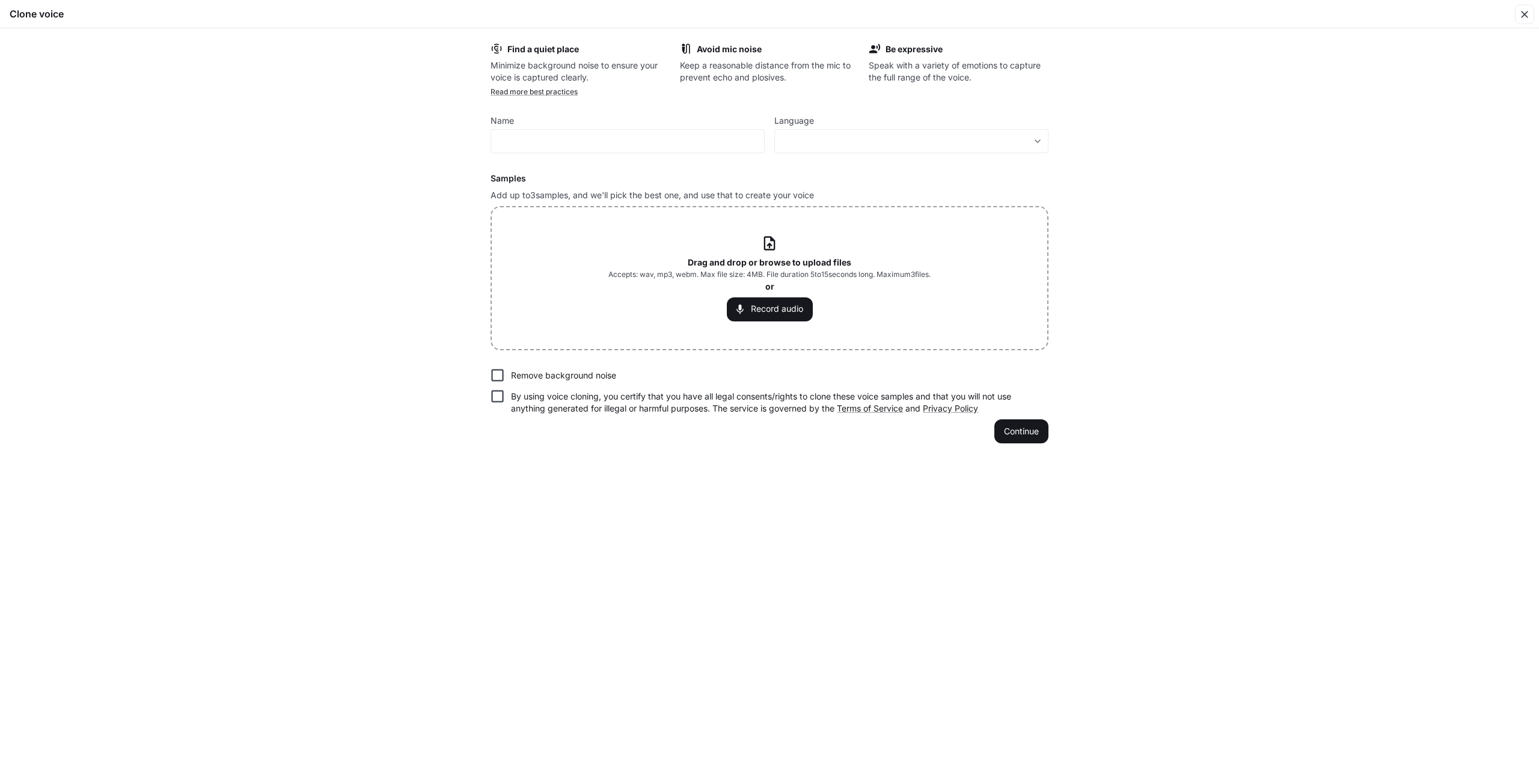 This screenshot has width=1539, height=784. I want to click on b: Be expressive, so click(914, 49).